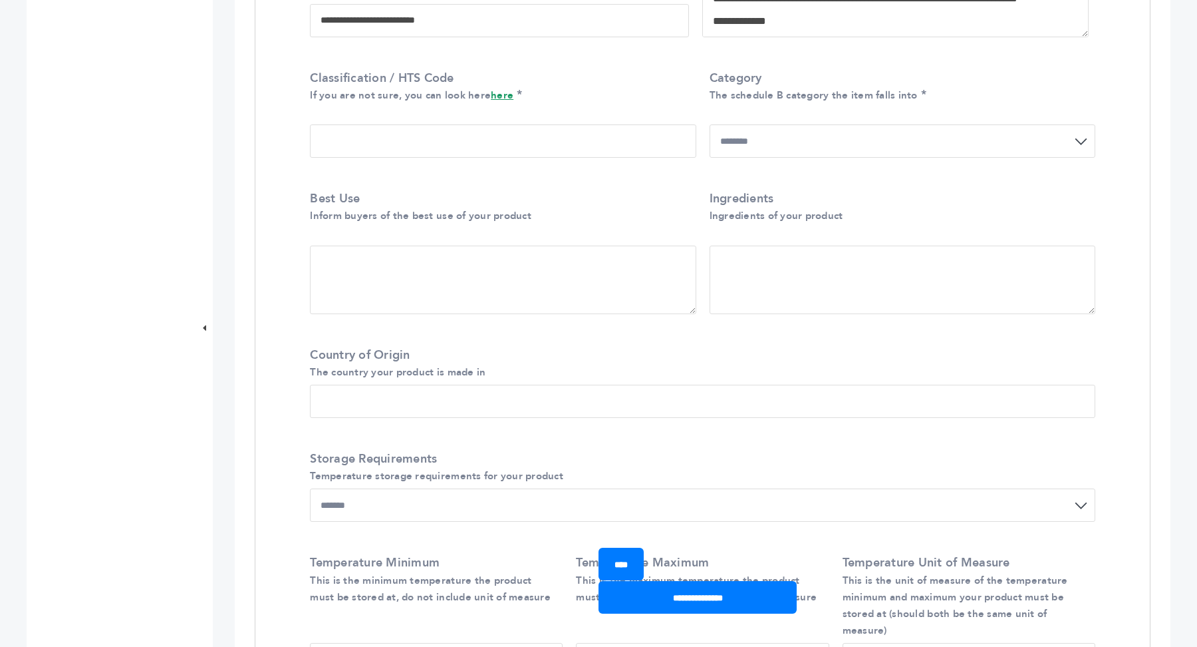 Image resolution: width=1197 pixels, height=647 pixels. Describe the element at coordinates (697, 588) in the screenshot. I see `small: This is the maximum temperature the product must be stored at, do not include unit of measure` at that location.